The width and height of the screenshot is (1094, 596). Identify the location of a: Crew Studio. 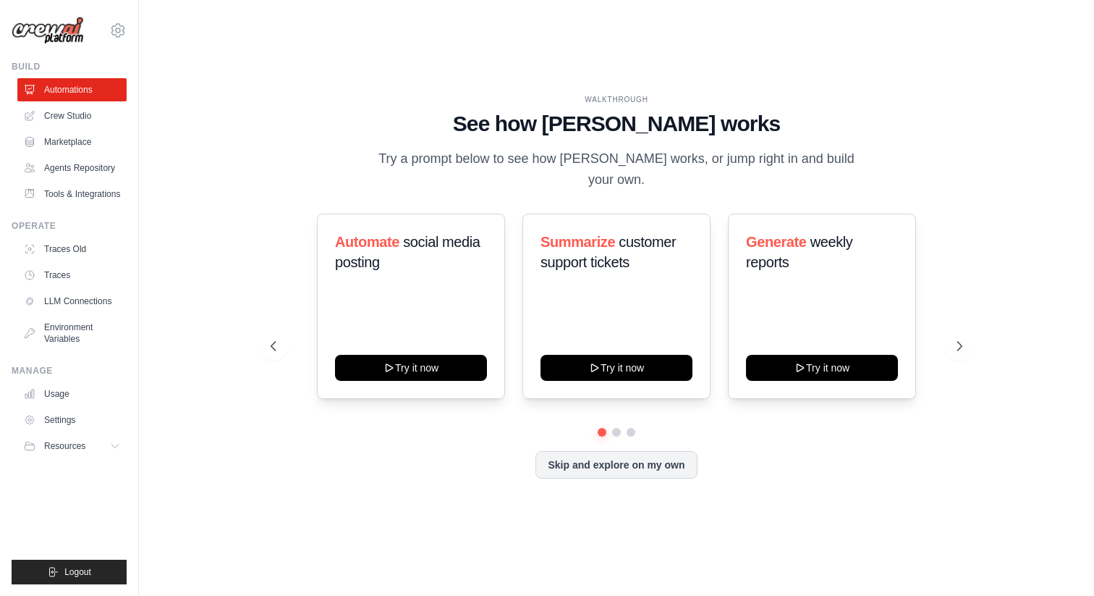
(72, 116).